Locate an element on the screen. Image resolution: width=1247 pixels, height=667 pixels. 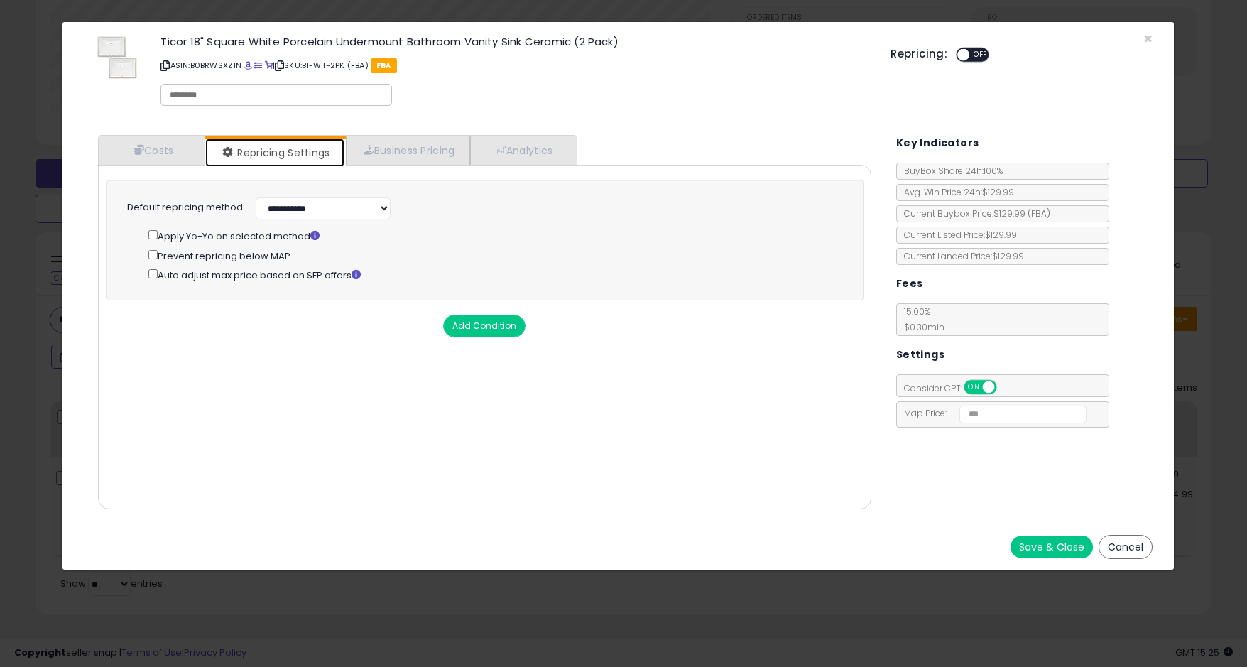
div: Prevent repricing below MAP is located at coordinates (495, 255).